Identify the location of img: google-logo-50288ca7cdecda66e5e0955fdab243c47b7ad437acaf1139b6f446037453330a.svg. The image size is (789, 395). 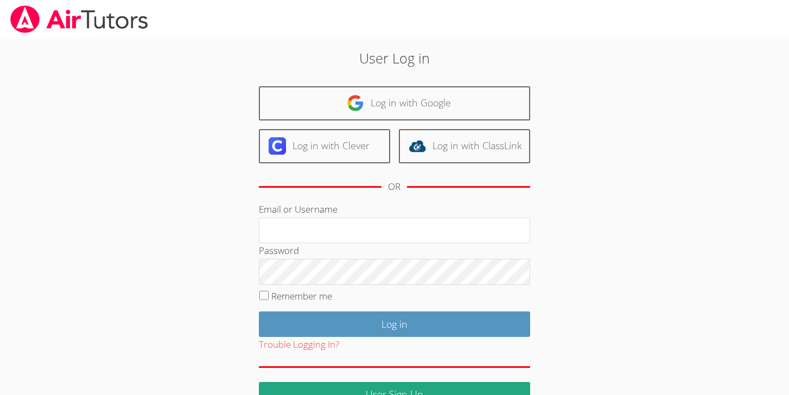
(356, 103).